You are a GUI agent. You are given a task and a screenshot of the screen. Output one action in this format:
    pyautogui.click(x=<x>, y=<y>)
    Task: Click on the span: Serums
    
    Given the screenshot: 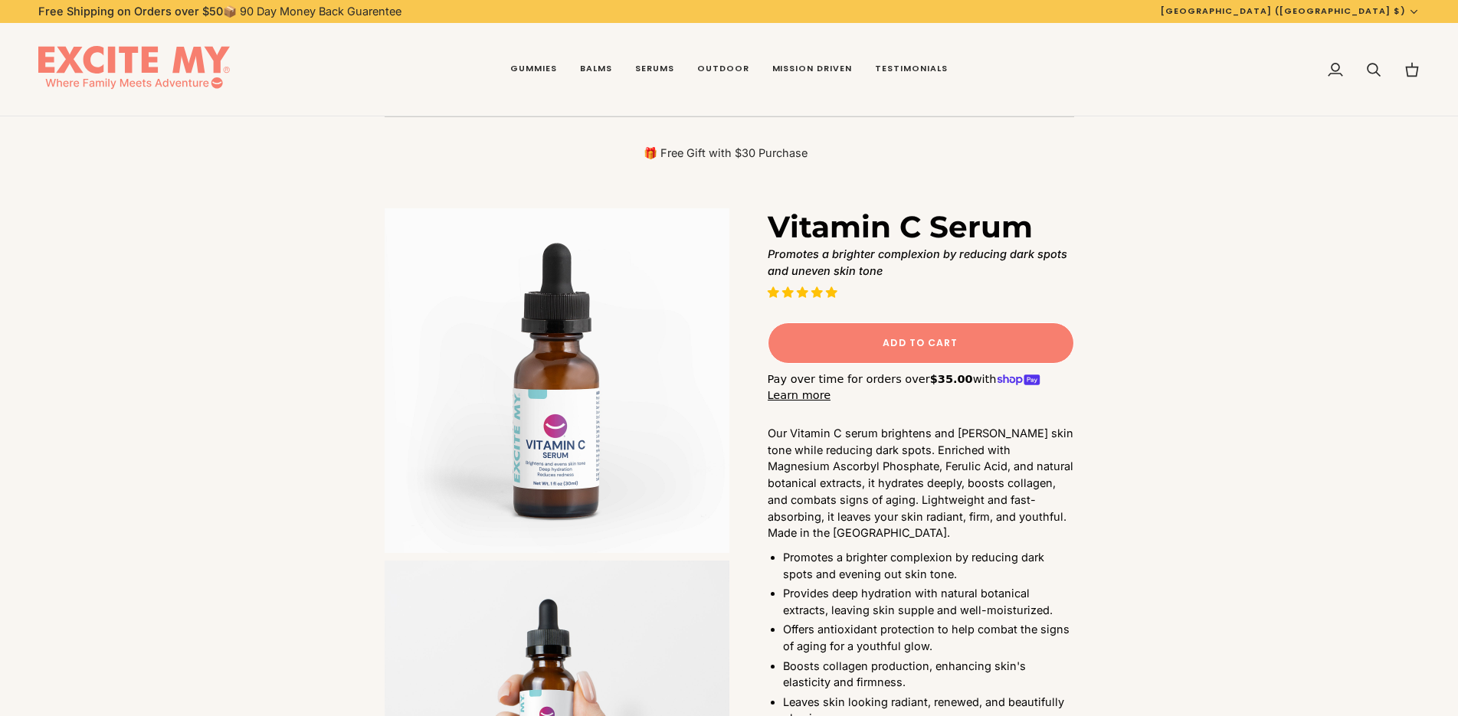 What is the action you would take?
    pyautogui.click(x=654, y=69)
    